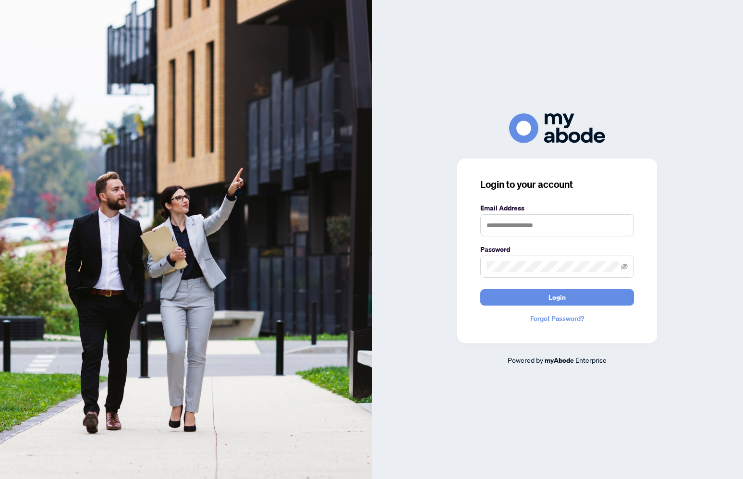 This screenshot has height=479, width=743. I want to click on a: myAbode, so click(559, 360).